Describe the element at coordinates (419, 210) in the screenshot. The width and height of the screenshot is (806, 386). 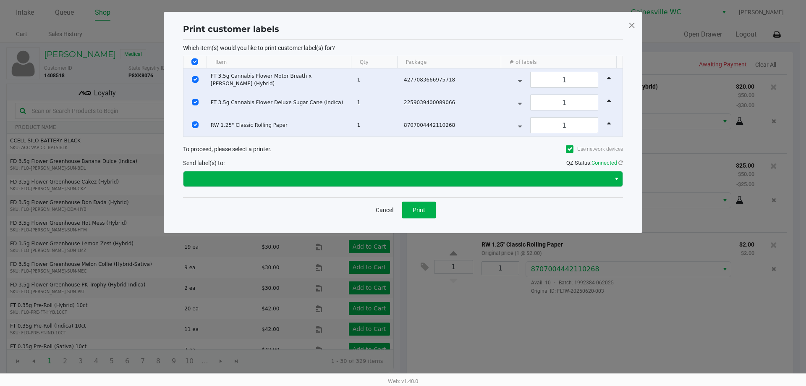
I see `span: Print` at that location.